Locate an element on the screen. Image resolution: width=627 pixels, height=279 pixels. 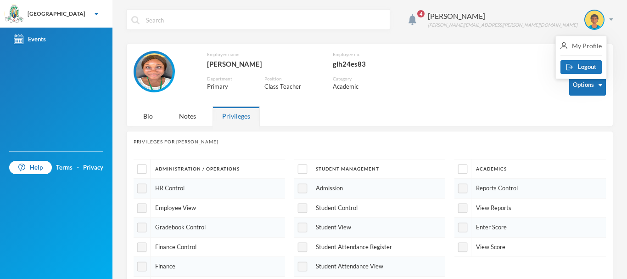
a: Privacy is located at coordinates (93, 168).